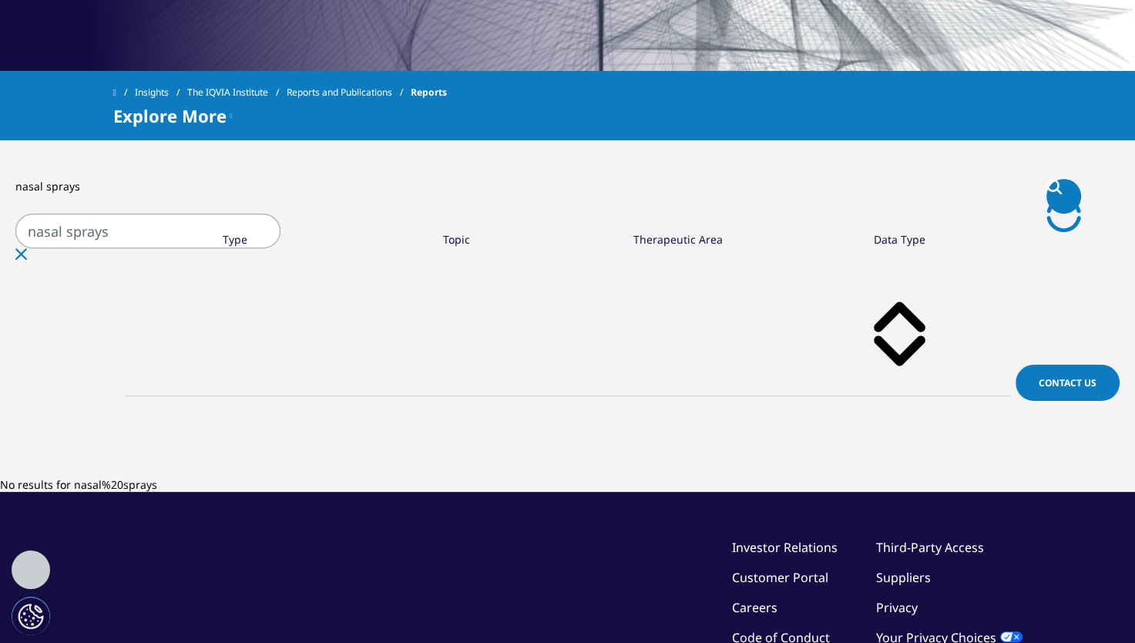 The width and height of the screenshot is (1135, 643). What do you see at coordinates (754, 607) in the screenshot?
I see `a: Careers` at bounding box center [754, 607].